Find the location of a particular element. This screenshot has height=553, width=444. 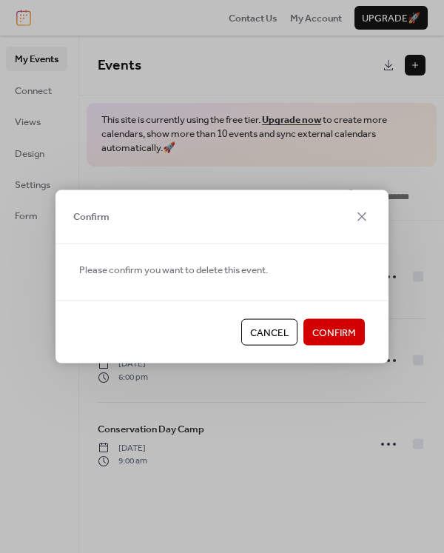

button: Cancel is located at coordinates (270, 333).